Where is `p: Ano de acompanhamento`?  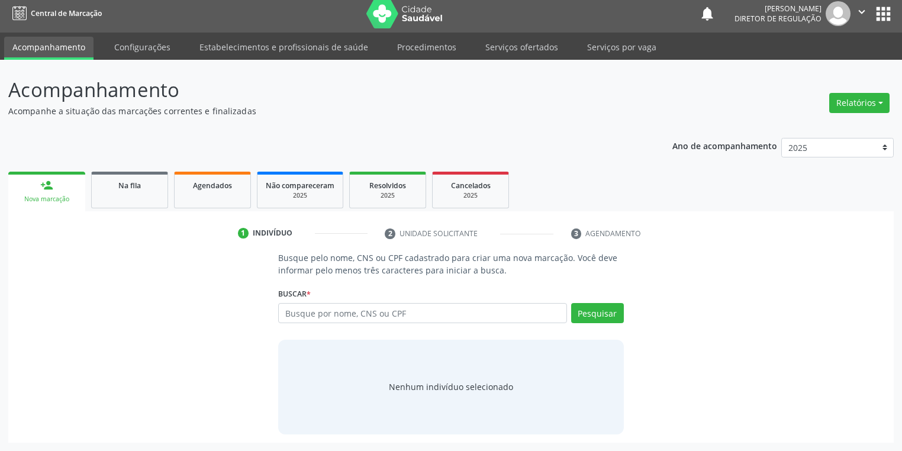
p: Ano de acompanhamento is located at coordinates (724, 145).